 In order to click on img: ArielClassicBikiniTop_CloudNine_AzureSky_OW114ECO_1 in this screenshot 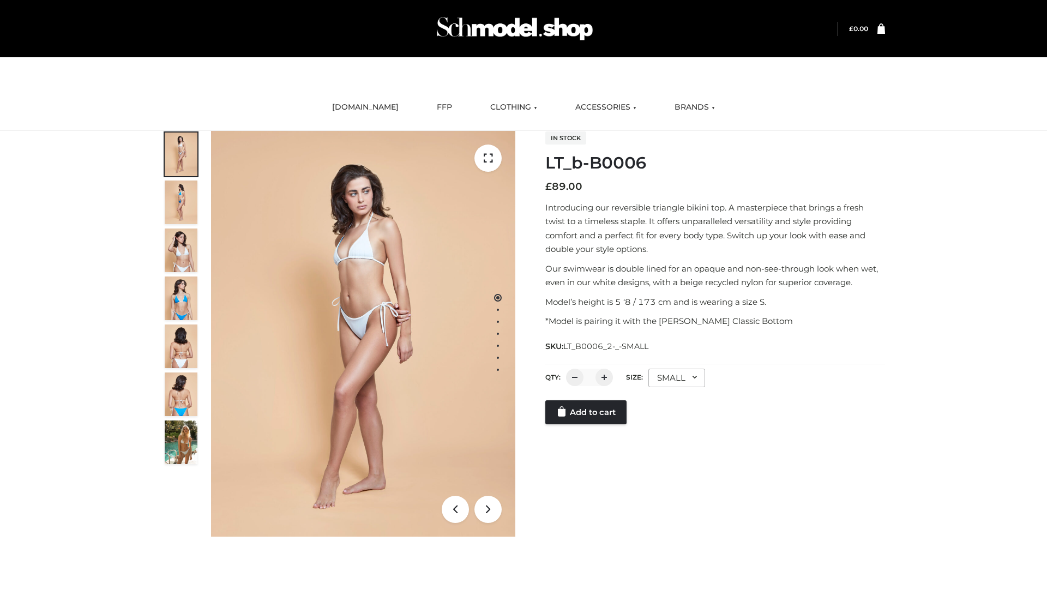, I will do `click(363, 334)`.